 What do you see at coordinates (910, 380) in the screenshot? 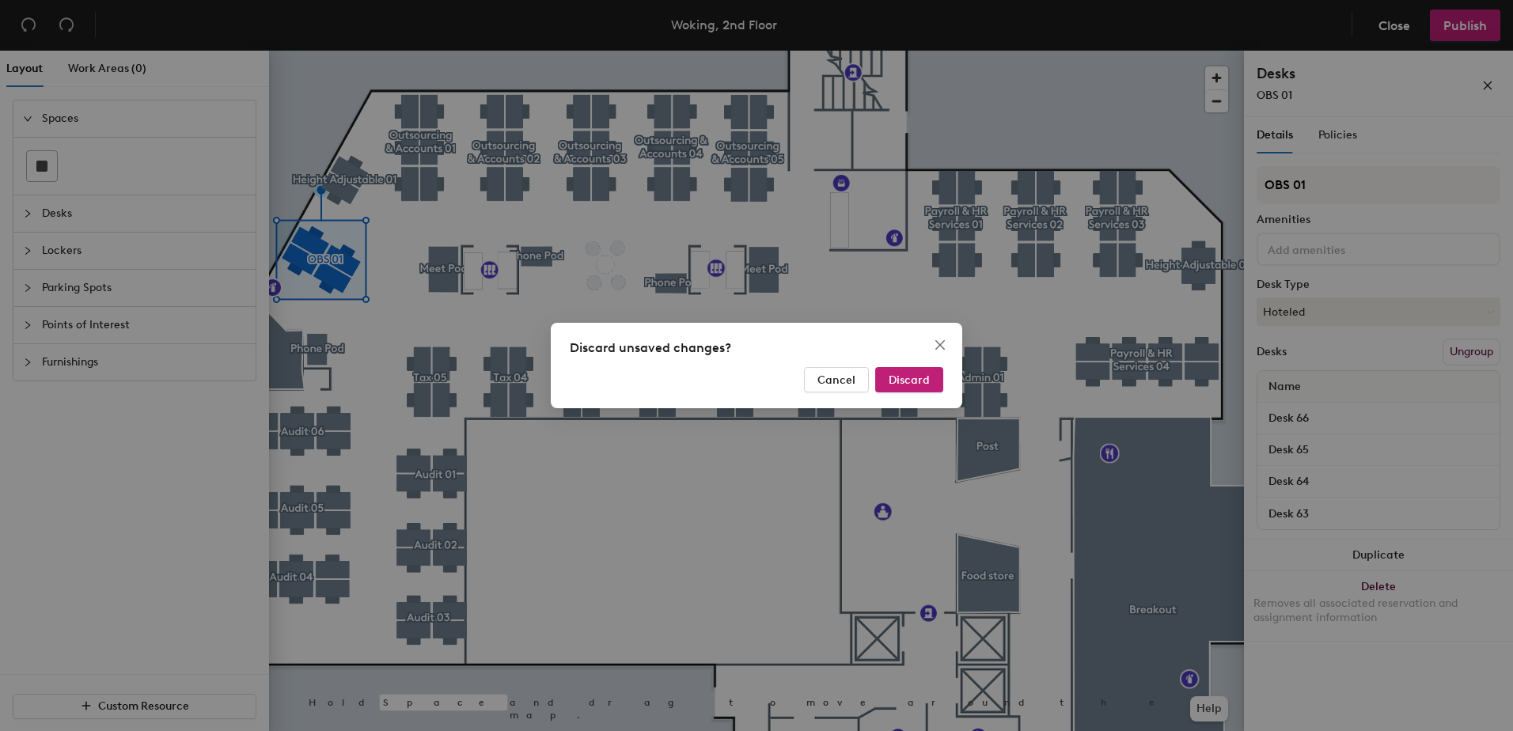
I see `span: Discard` at bounding box center [910, 380].